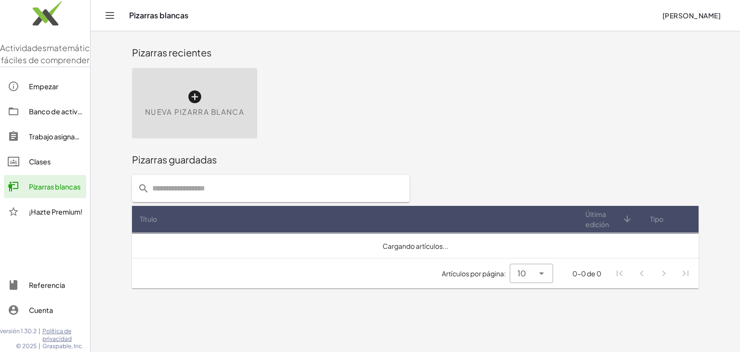 The width and height of the screenshot is (740, 352). What do you see at coordinates (148, 219) in the screenshot?
I see `font: Título` at bounding box center [148, 219].